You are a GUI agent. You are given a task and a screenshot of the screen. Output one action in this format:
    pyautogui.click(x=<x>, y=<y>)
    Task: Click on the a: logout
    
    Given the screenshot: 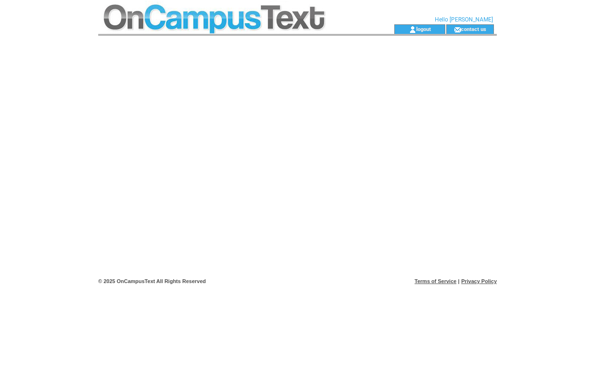 What is the action you would take?
    pyautogui.click(x=423, y=29)
    